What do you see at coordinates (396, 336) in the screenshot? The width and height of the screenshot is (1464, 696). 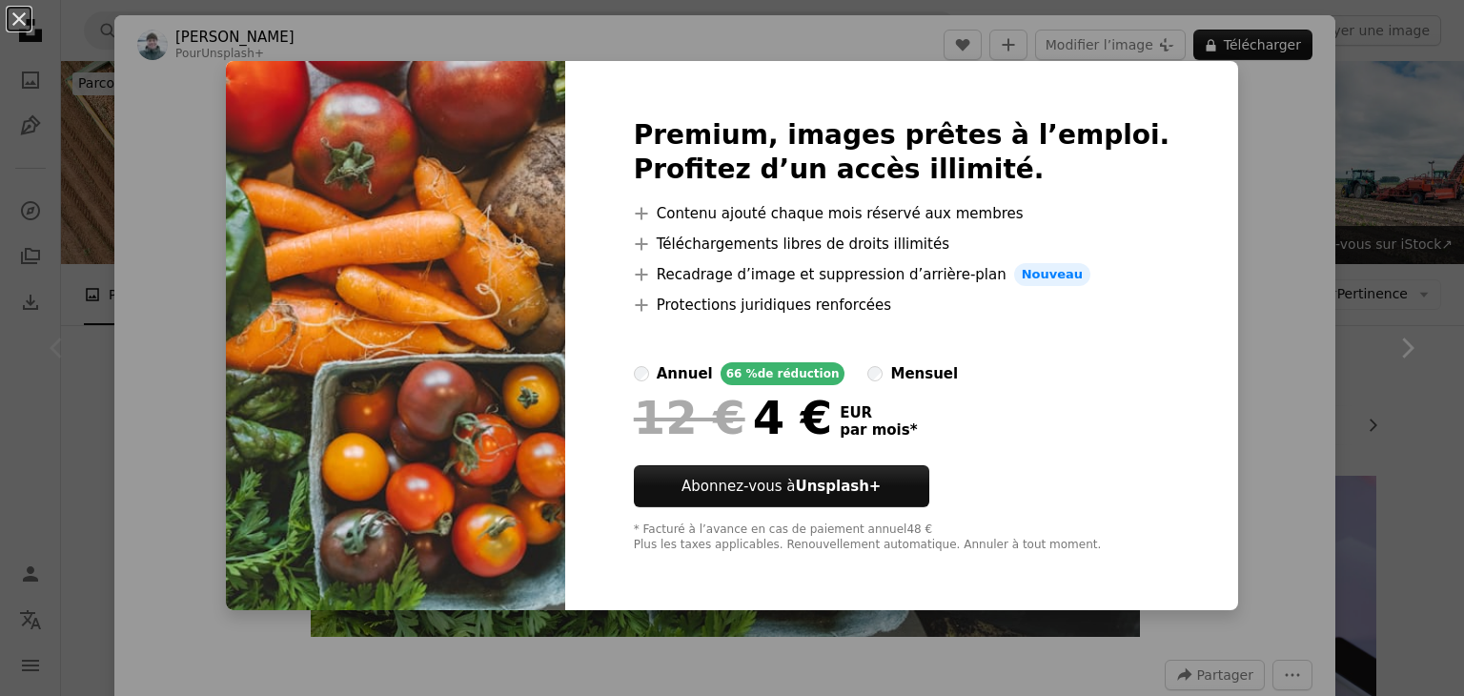 I see `img: premium_photo-1664527305901-a3c8bec62850` at bounding box center [396, 336].